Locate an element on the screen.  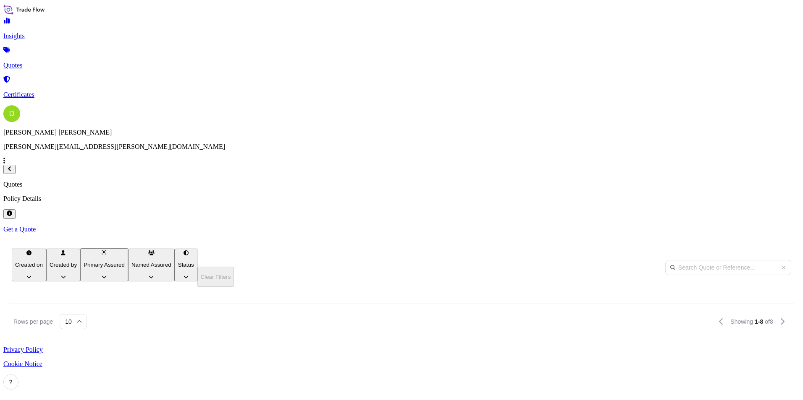
input: Search Quote or Reference... is located at coordinates (728, 268).